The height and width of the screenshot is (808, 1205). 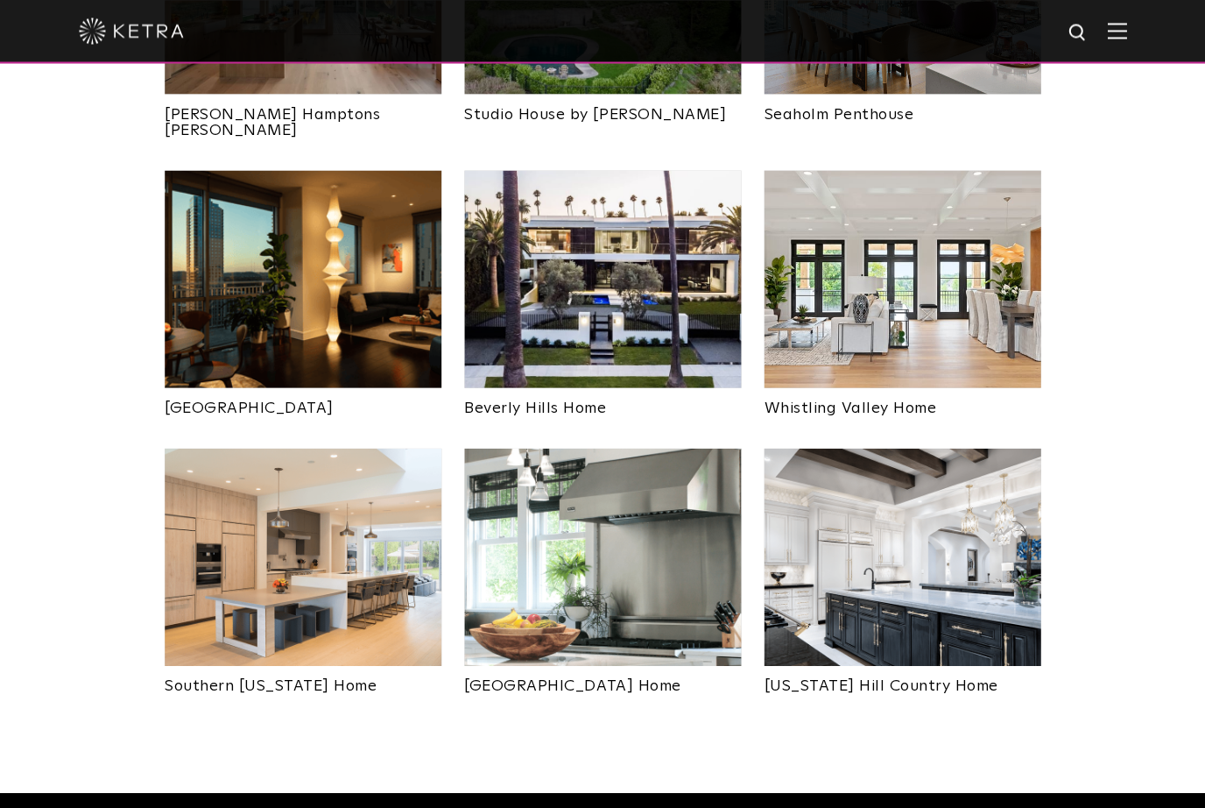 I want to click on img: New-Project-Page-hero-(3x)_0003_Southampton_Hero_DT, so click(x=603, y=556).